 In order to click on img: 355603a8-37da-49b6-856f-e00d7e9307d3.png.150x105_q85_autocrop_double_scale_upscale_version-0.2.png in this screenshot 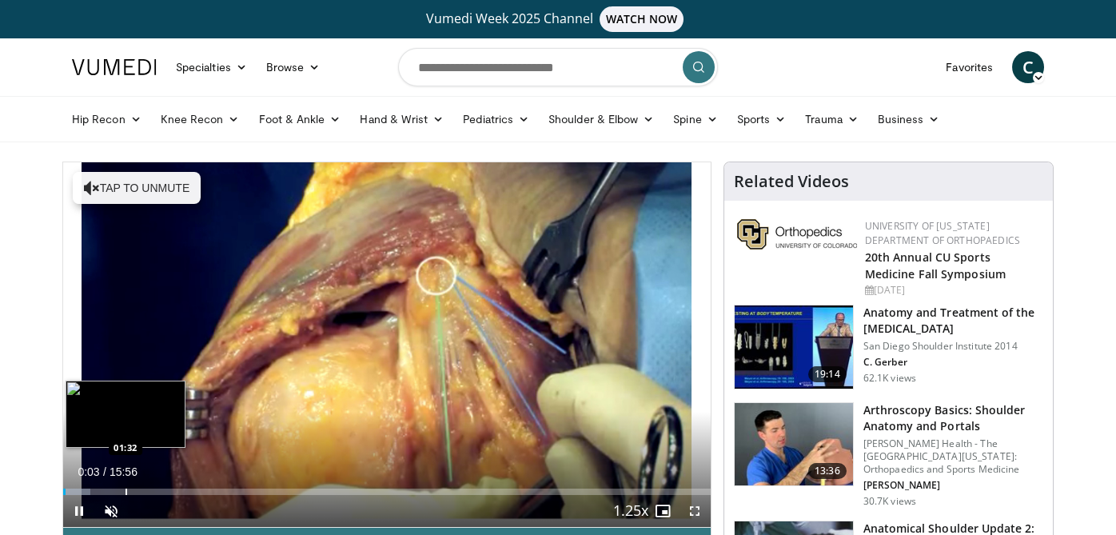, I will do `click(797, 234)`.